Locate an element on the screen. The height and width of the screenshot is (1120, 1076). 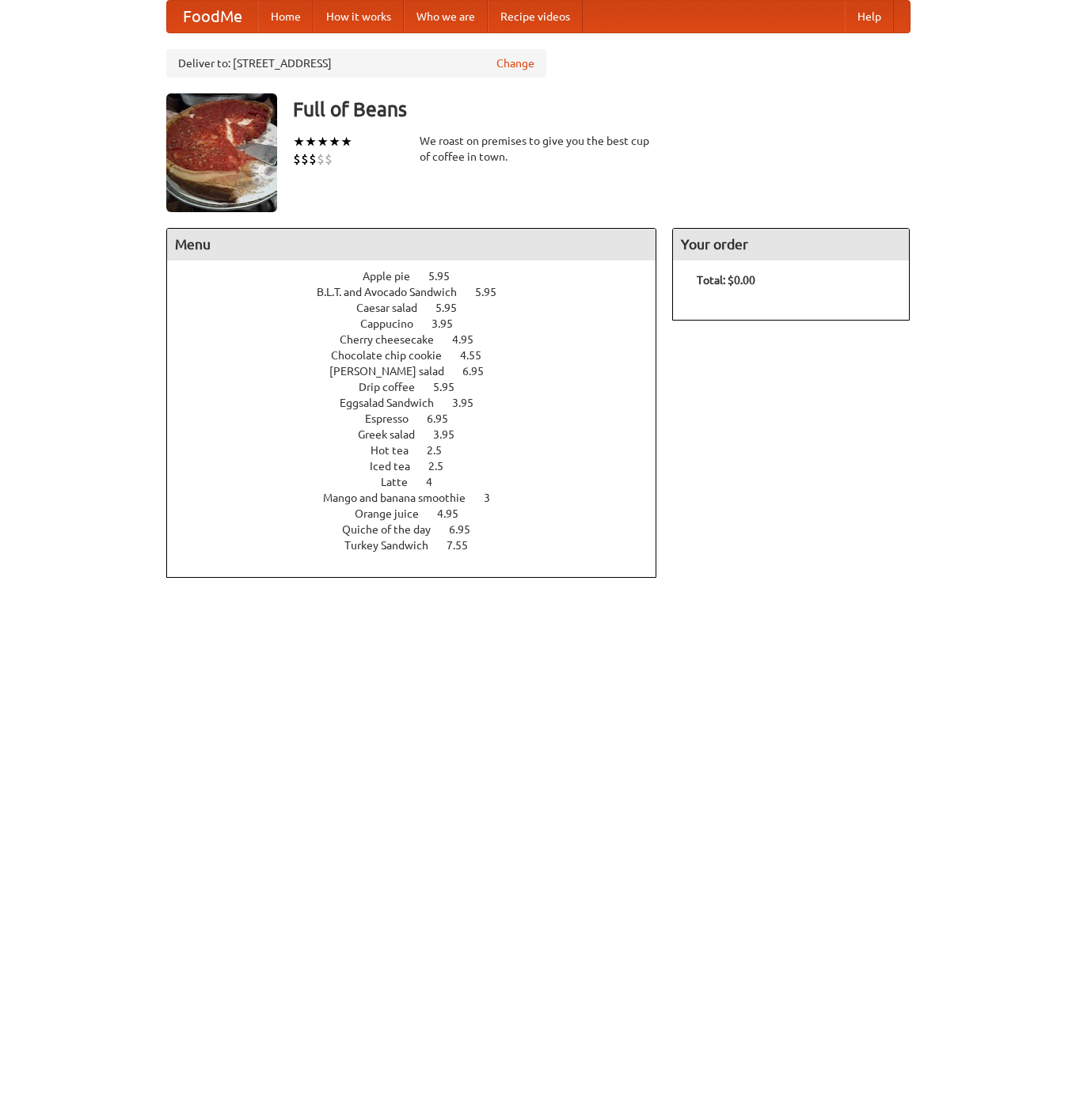
div: We roast on premises to give you the best cup of coffee in town. is located at coordinates (538, 149).